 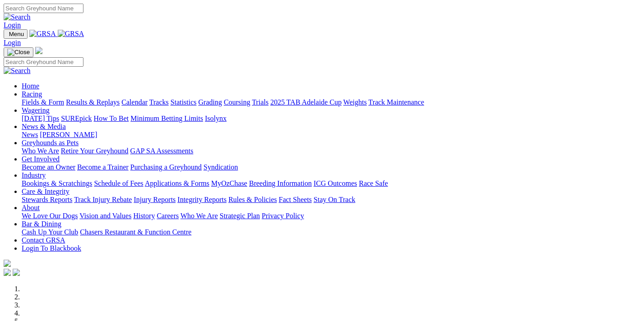 I want to click on a: News, so click(x=30, y=134).